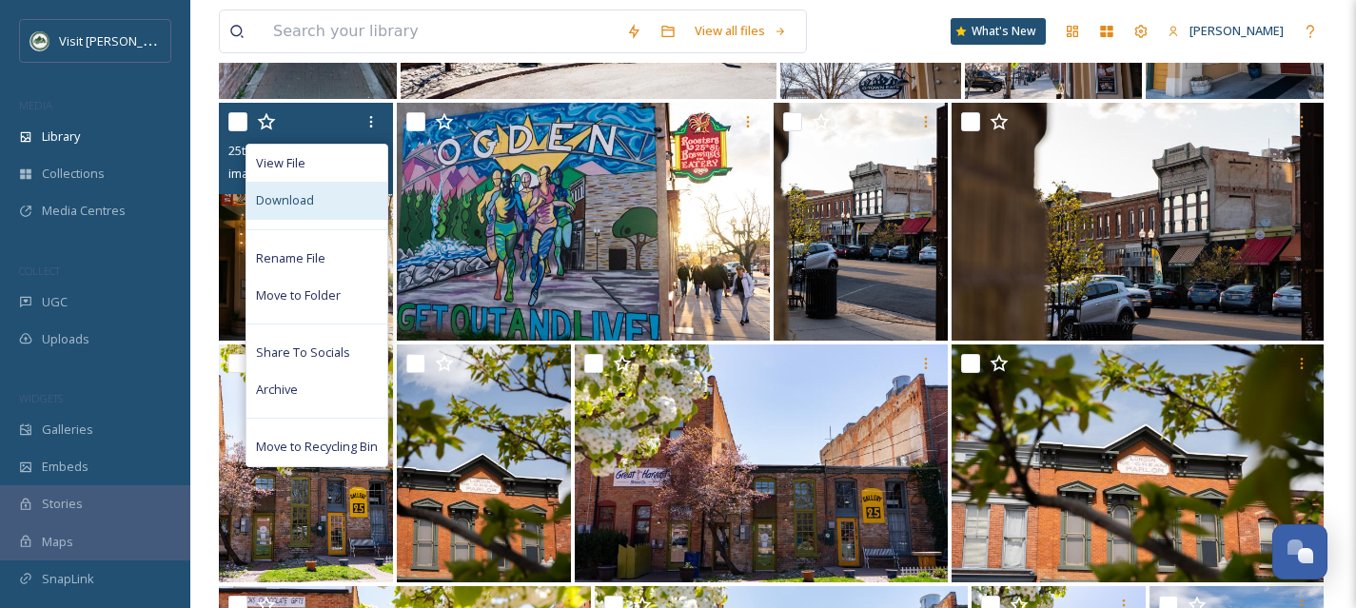  What do you see at coordinates (305, 222) in the screenshot?
I see `img: 25th-street-sunset-4-25-00007.jpg` at bounding box center [305, 222].